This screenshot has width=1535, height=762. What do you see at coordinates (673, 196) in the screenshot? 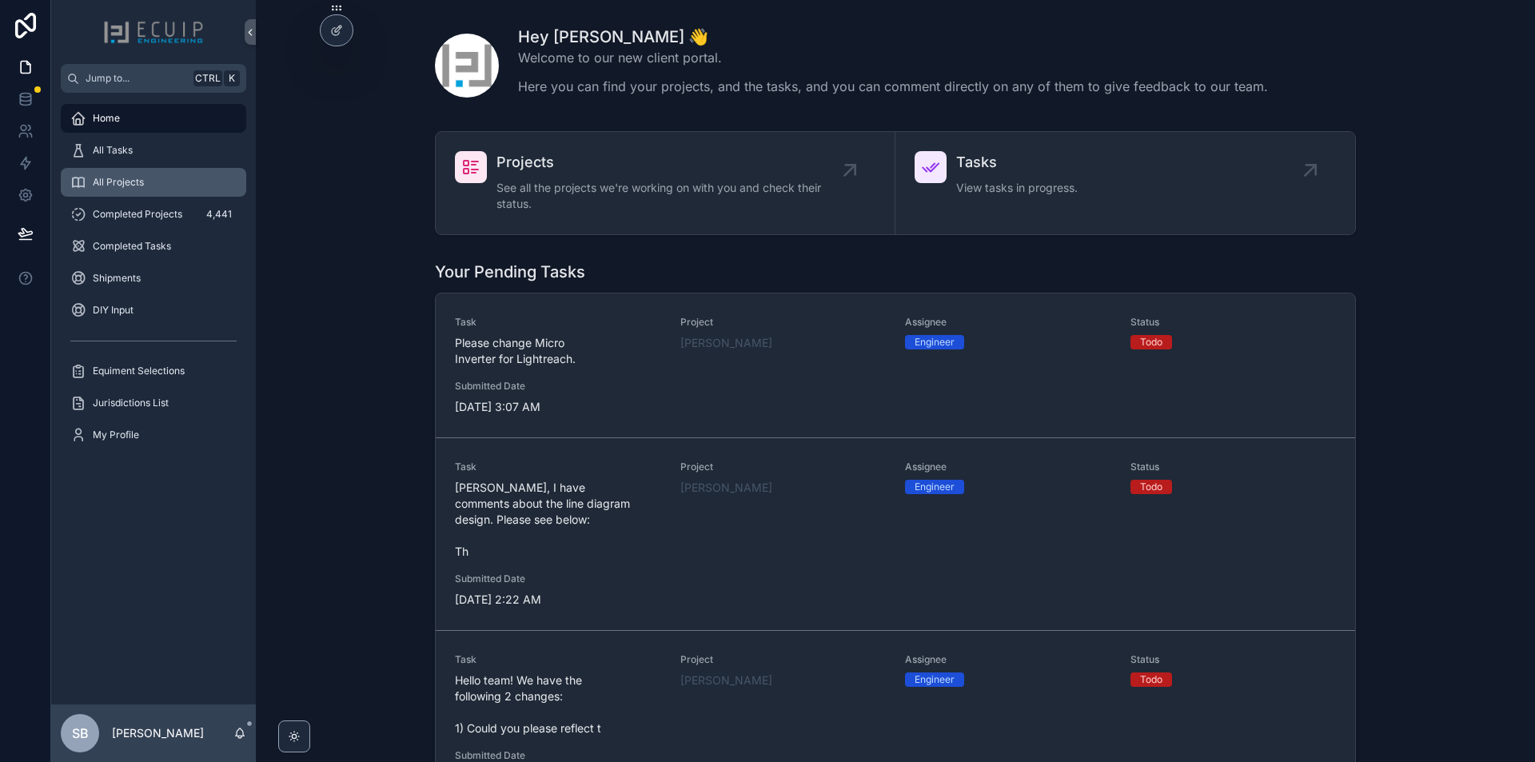
I see `span: See all the projects we're working on with you and check their status.` at bounding box center [673, 196].